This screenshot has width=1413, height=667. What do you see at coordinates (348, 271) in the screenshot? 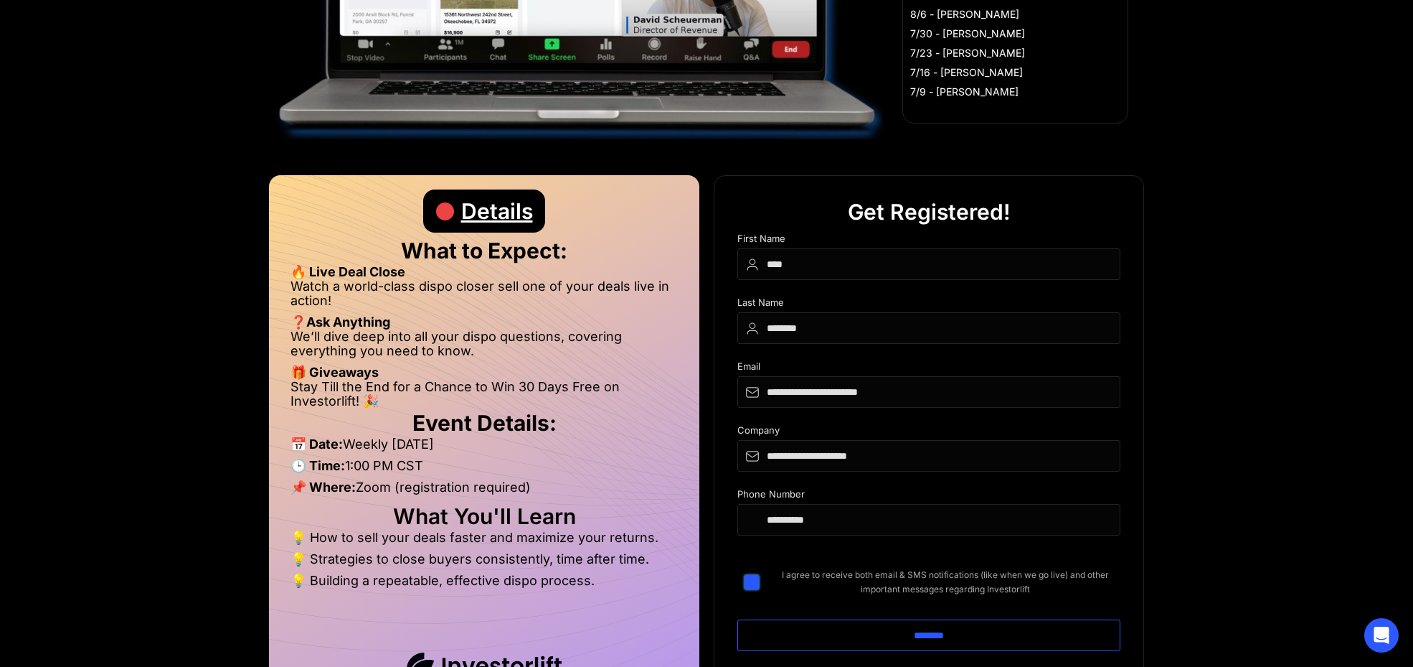
I see `strong: 🔥 Live Deal Close` at bounding box center [348, 271].